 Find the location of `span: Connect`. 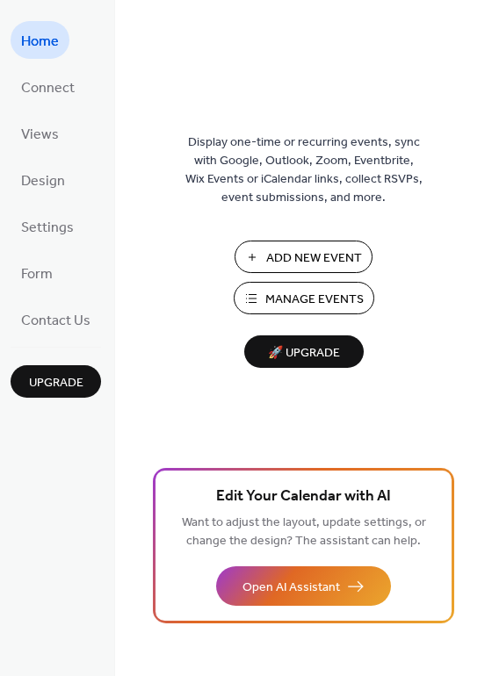

span: Connect is located at coordinates (47, 88).